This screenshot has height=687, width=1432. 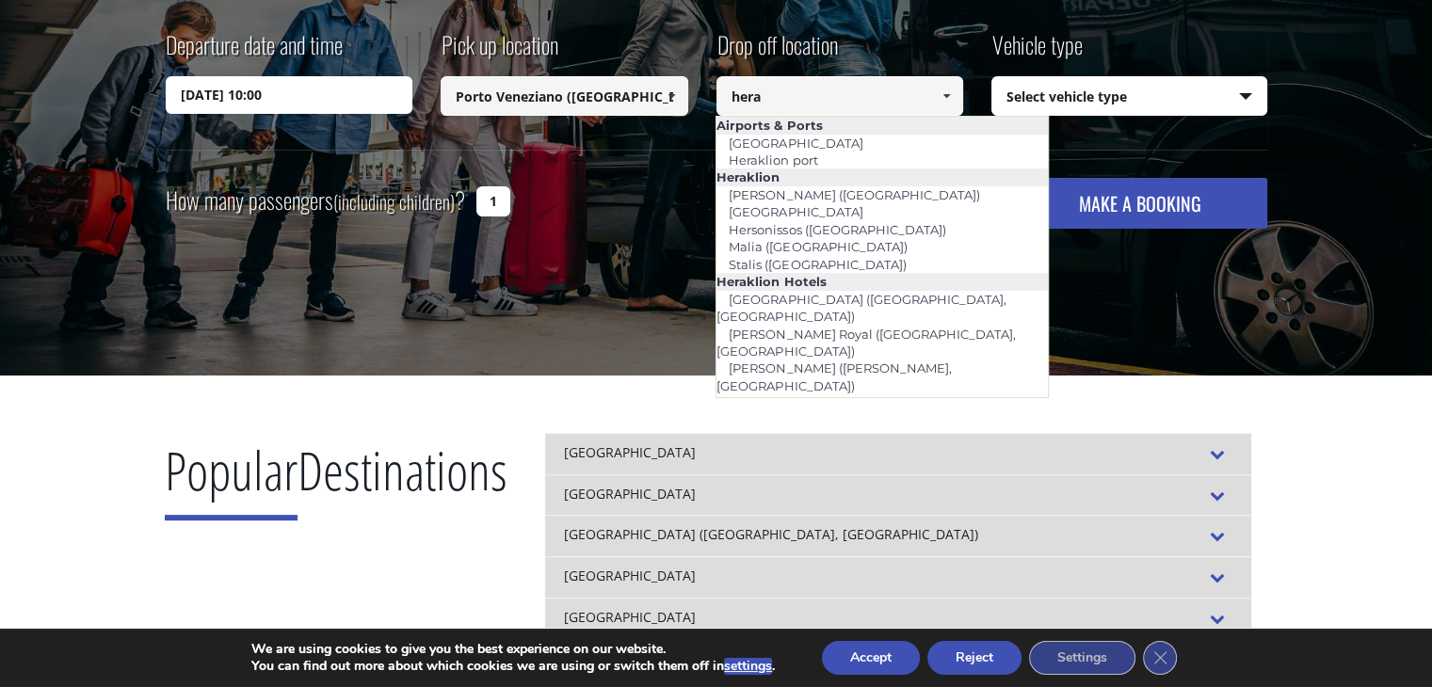 I want to click on a: Heraklion port, so click(x=773, y=160).